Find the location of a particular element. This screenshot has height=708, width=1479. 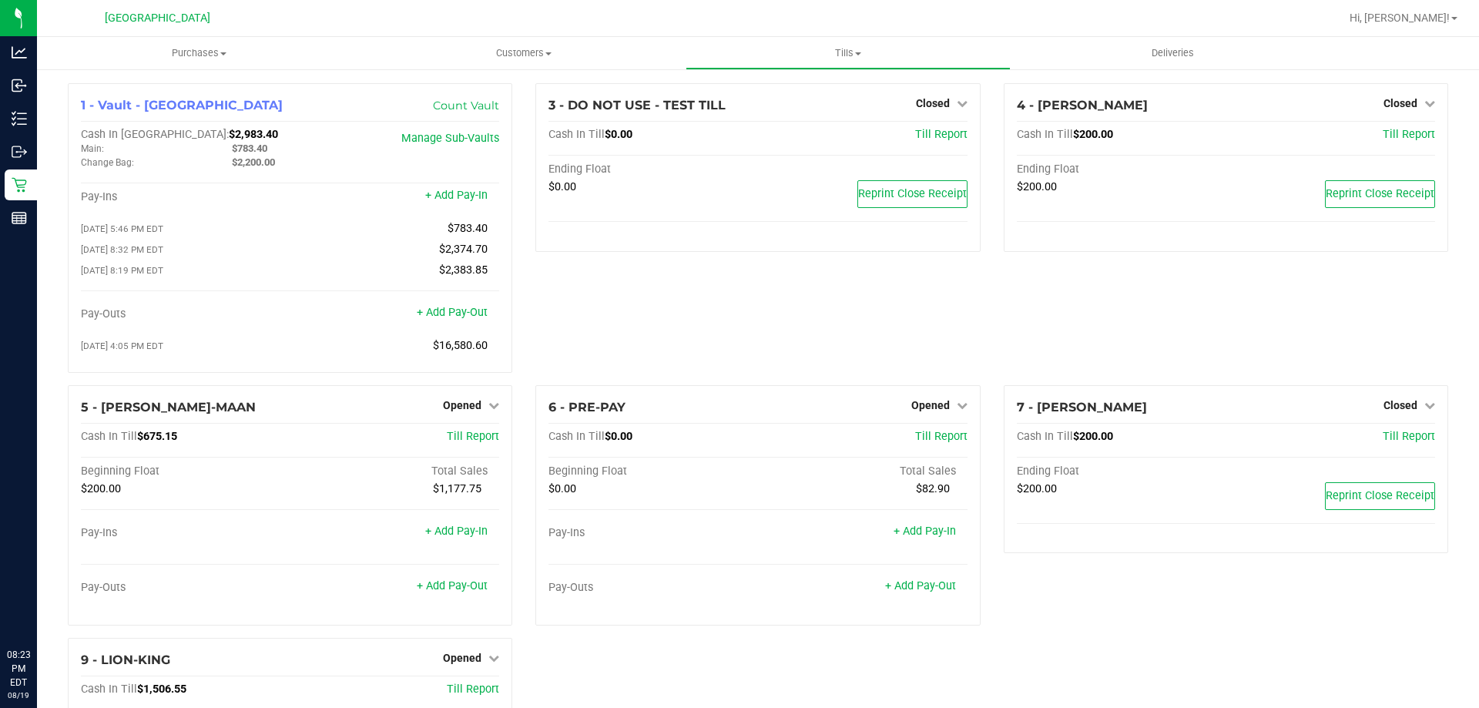

inline-svg: Inbound is located at coordinates (19, 85).